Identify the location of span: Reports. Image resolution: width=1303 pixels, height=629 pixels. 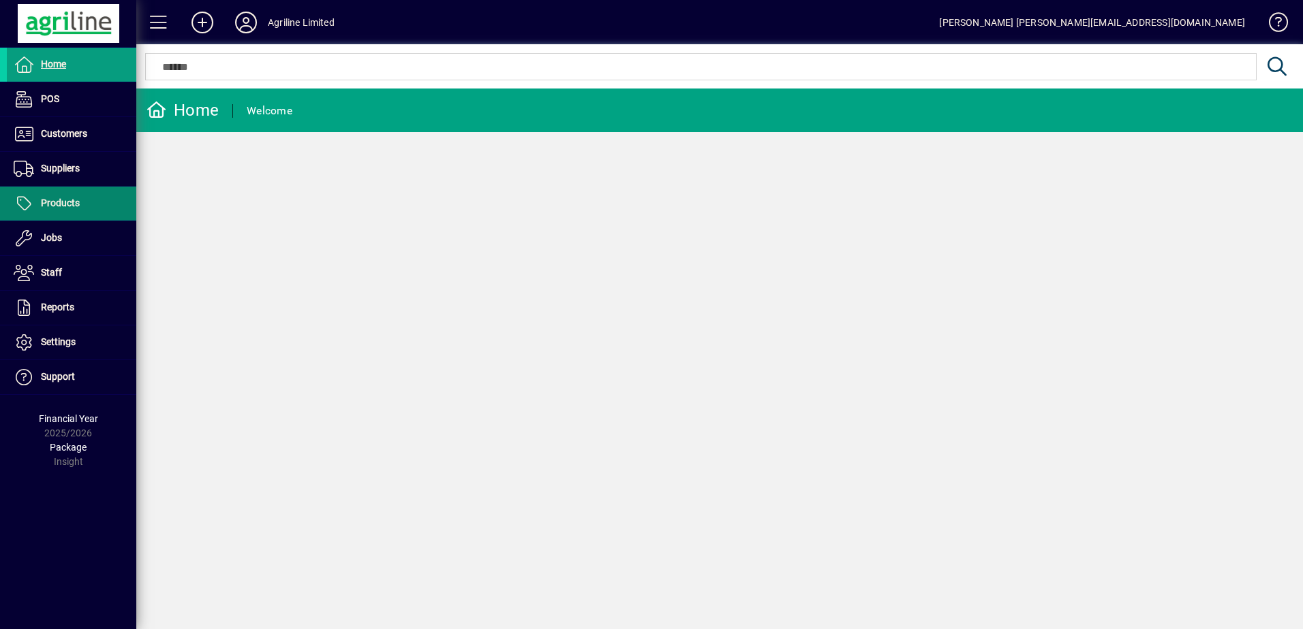
(57, 307).